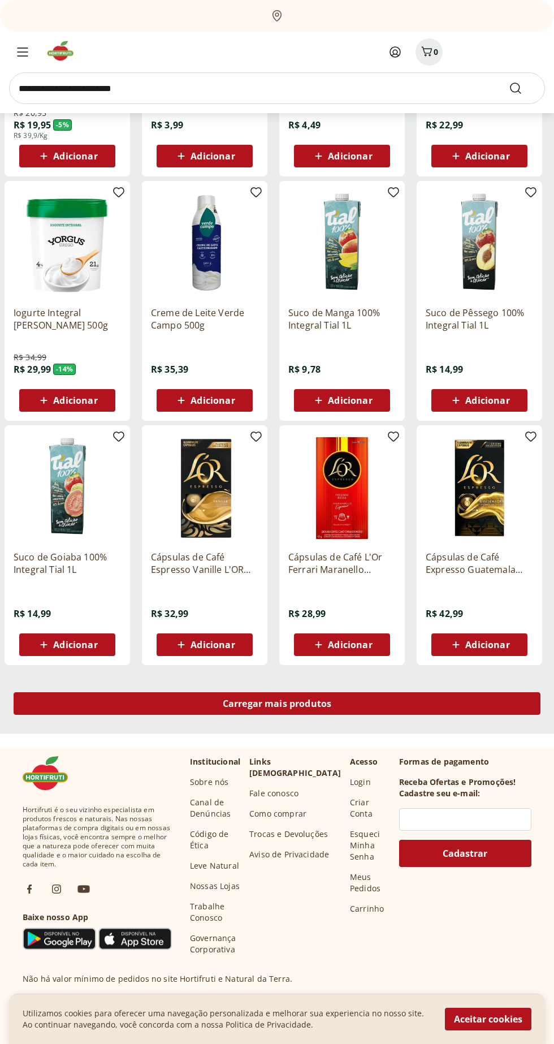 This screenshot has width=554, height=1044. What do you see at coordinates (479, 563) in the screenshot?
I see `a: Cápsulas de Café Expresso Guatemala L'OR 52g` at bounding box center [479, 563].